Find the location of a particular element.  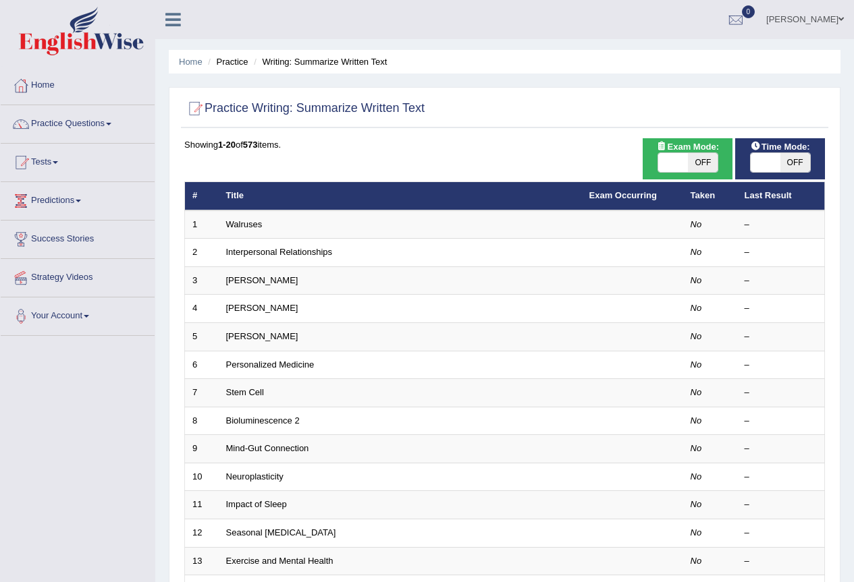

a: Predictions is located at coordinates (78, 199).